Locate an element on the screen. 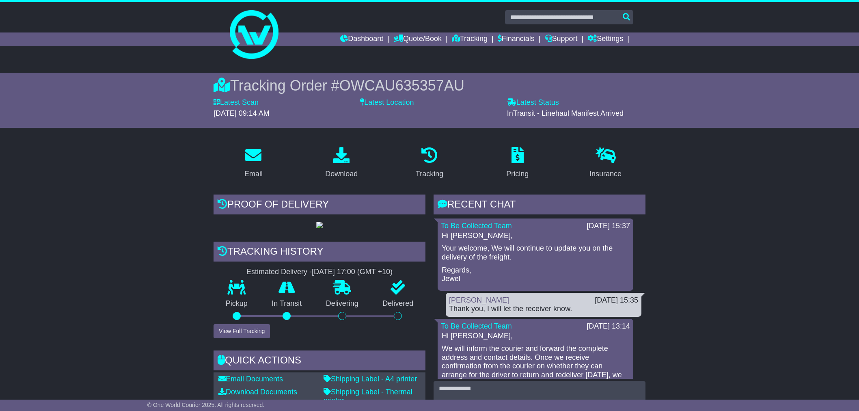 The image size is (859, 411). div: Proof of Delivery is located at coordinates (320, 205).